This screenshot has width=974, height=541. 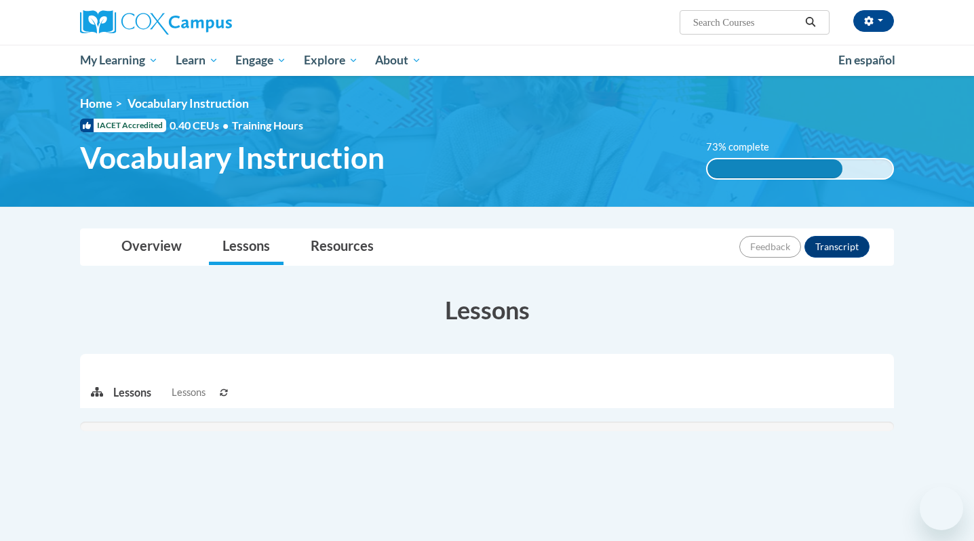 I want to click on a: Resources, so click(x=342, y=247).